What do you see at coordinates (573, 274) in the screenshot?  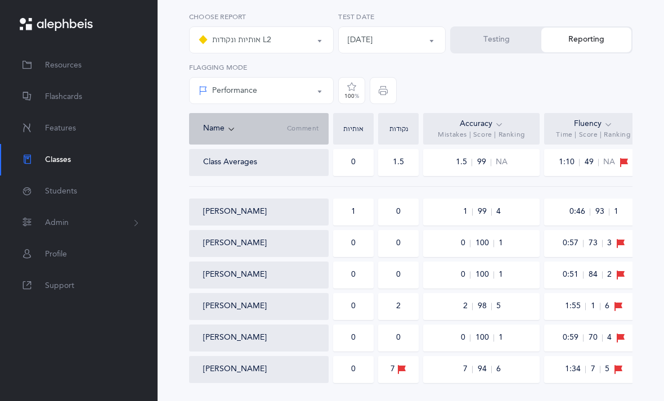 I see `span: 0:51` at bounding box center [573, 274].